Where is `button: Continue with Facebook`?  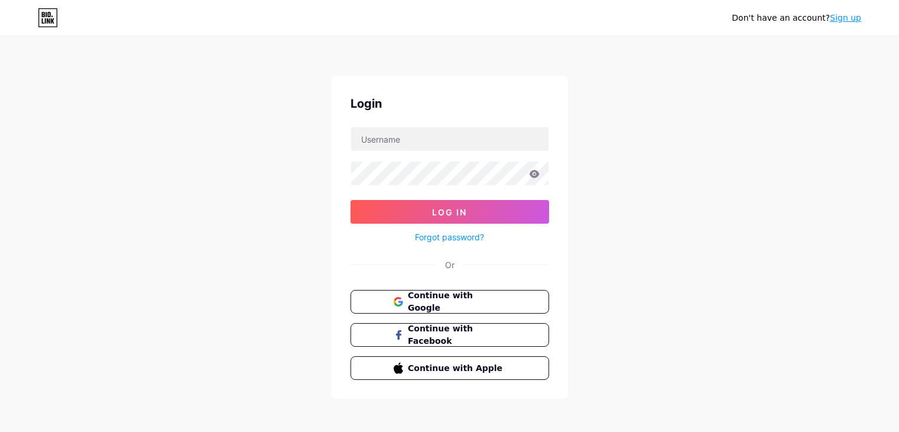 button: Continue with Facebook is located at coordinates (450, 335).